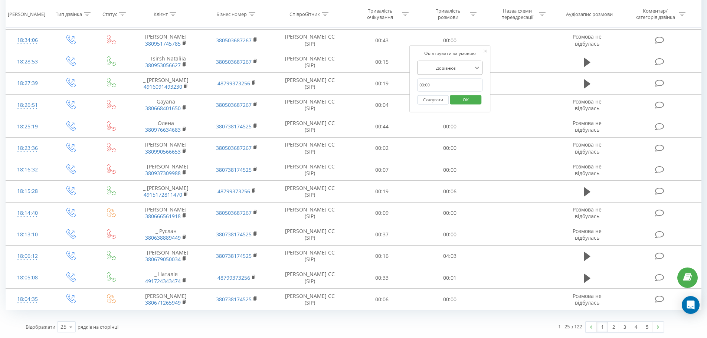  Describe the element at coordinates (163, 86) in the screenshot. I see `a: 4916091493230` at that location.